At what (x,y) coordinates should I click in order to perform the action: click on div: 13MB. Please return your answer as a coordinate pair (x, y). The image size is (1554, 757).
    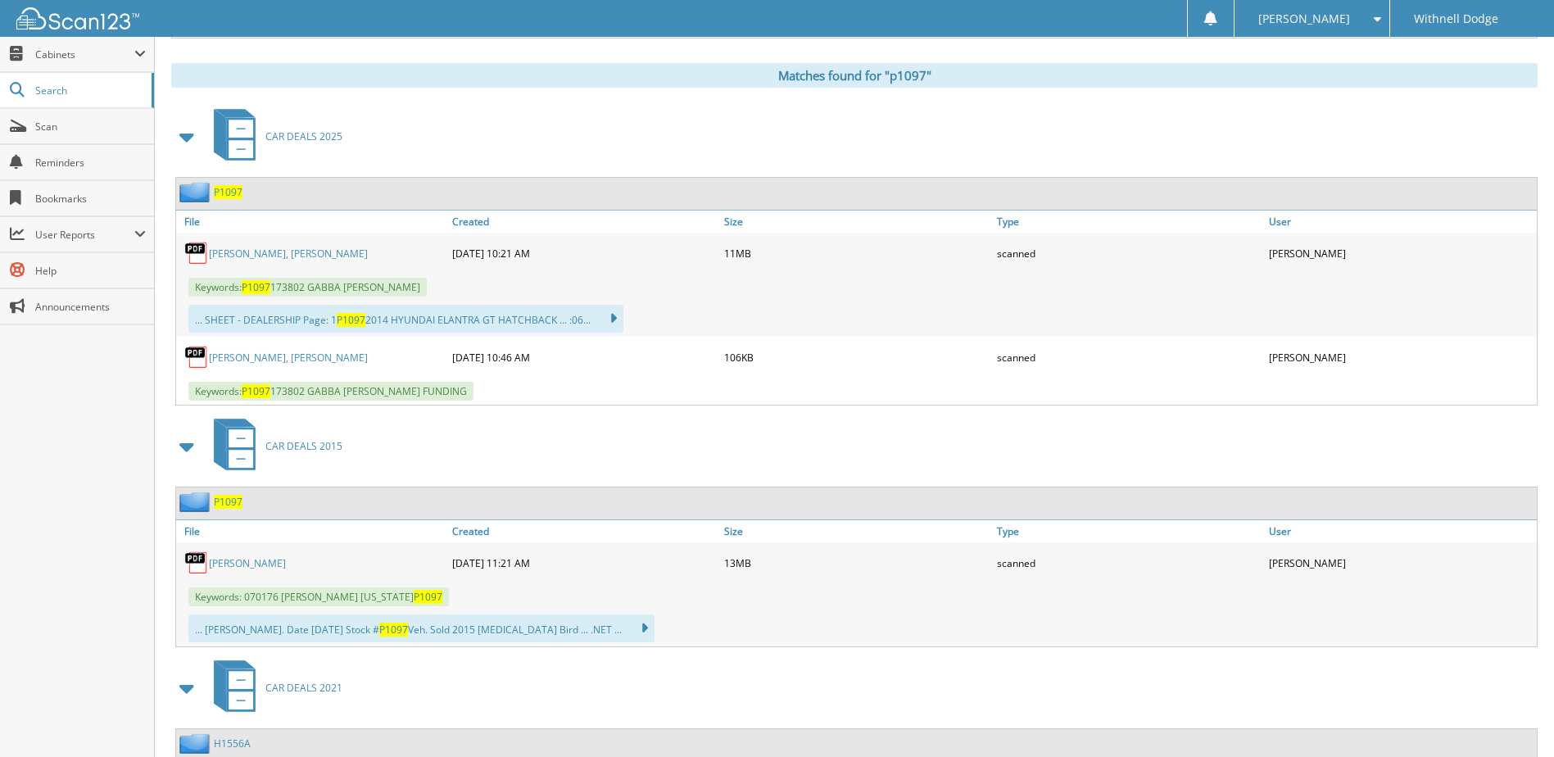
    Looking at the image, I should click on (856, 563).